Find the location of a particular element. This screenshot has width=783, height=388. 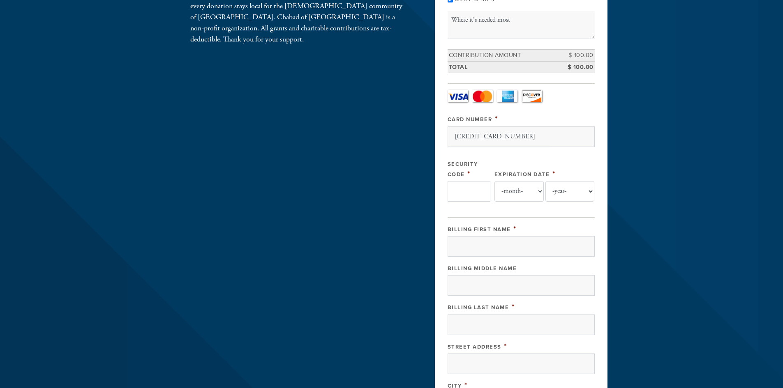

label: Street Address is located at coordinates (474, 347).